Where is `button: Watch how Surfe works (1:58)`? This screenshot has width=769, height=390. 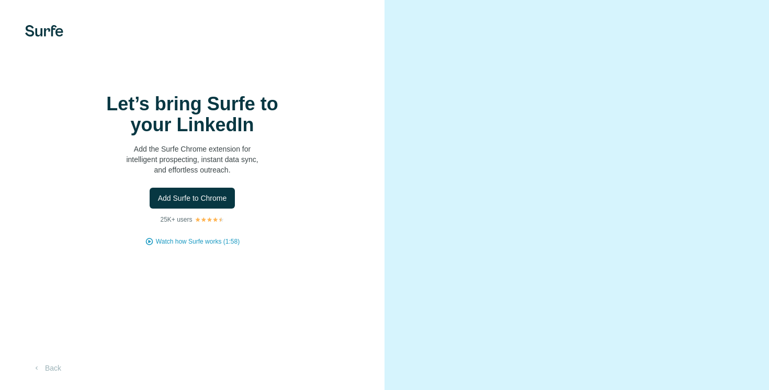 button: Watch how Surfe works (1:58) is located at coordinates (198, 242).